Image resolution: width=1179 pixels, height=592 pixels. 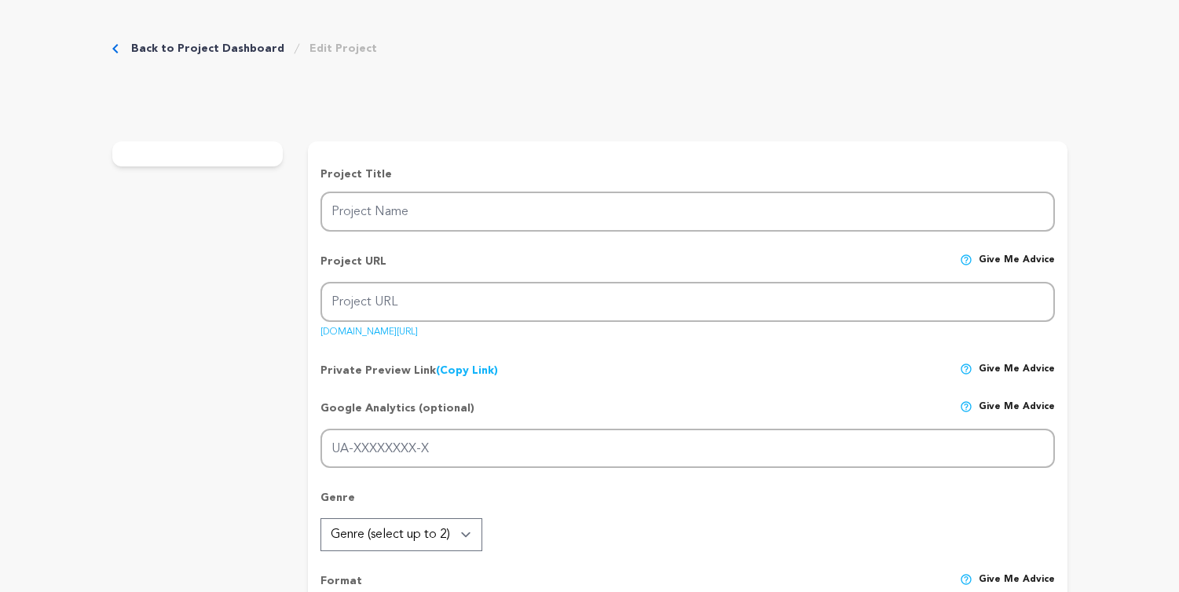 I want to click on input: Project URL, so click(x=687, y=302).